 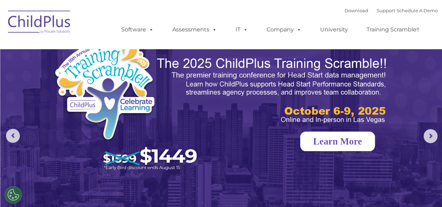 What do you see at coordinates (284, 30) in the screenshot?
I see `a: Company` at bounding box center [284, 30].